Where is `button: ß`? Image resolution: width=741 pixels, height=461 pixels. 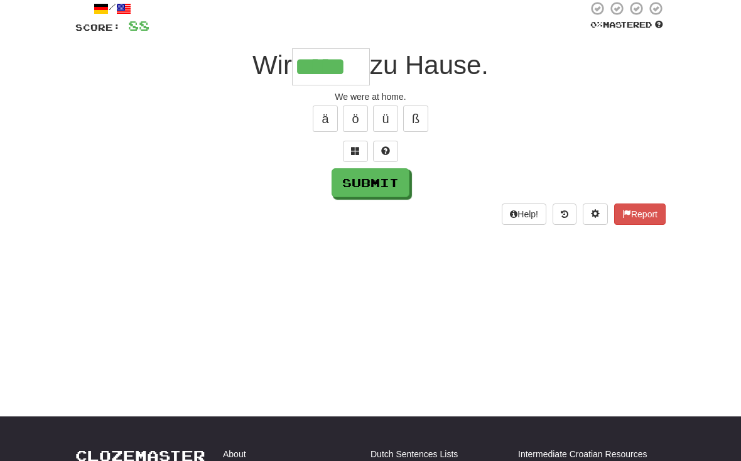 button: ß is located at coordinates (416, 119).